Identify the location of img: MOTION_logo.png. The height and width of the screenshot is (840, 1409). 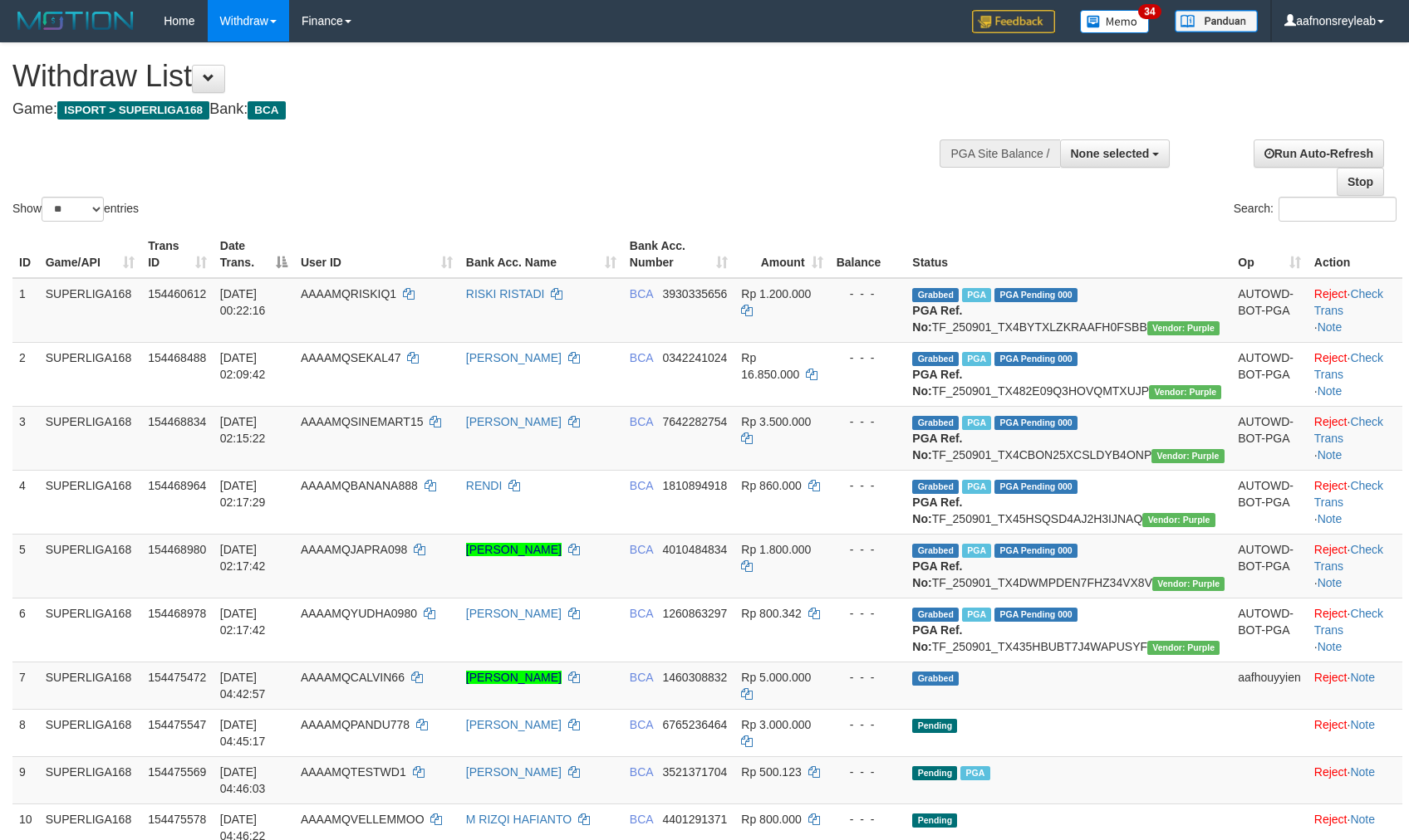
(76, 21).